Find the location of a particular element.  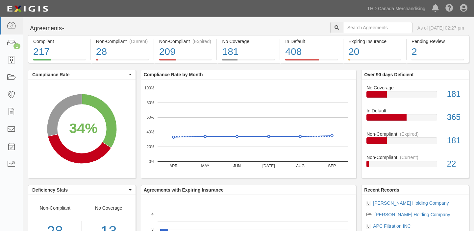

b: Recent Records is located at coordinates (381, 190).